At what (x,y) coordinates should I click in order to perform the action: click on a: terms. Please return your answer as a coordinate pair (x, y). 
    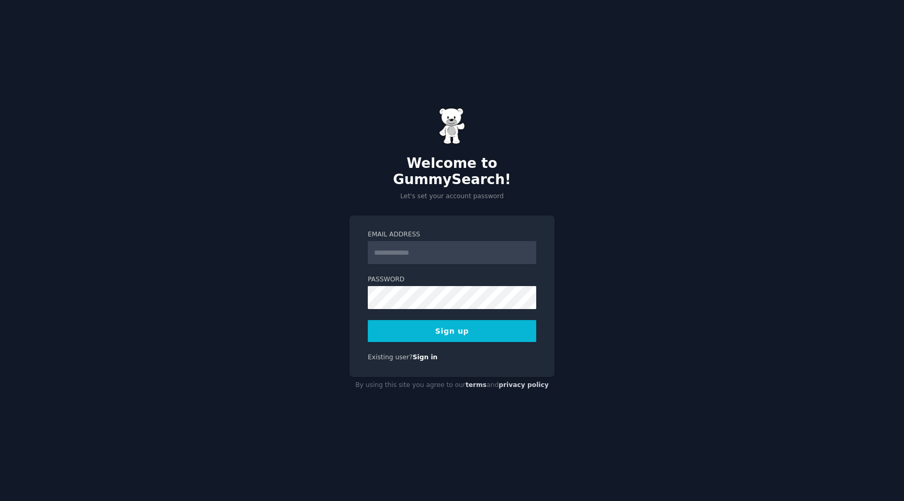
    Looking at the image, I should click on (476, 385).